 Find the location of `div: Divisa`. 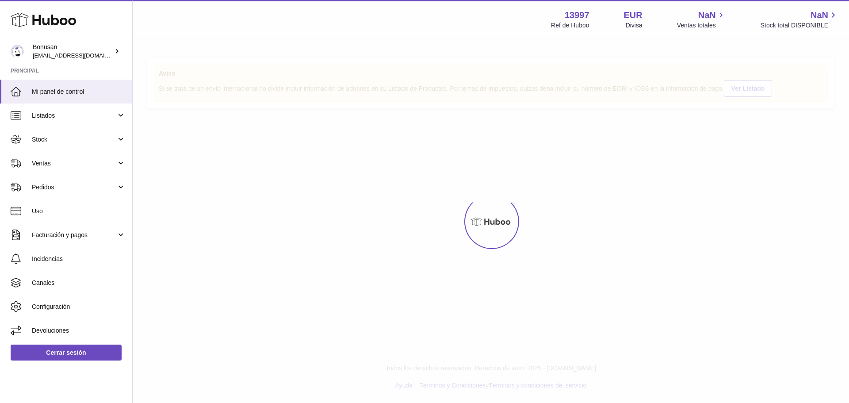

div: Divisa is located at coordinates (634, 25).